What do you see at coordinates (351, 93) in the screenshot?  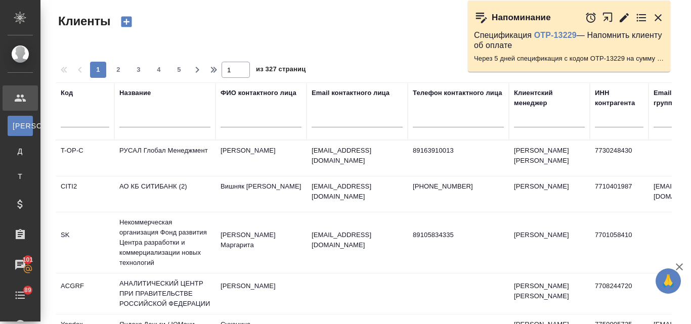 I see `div: Email контактного лица` at bounding box center [351, 93].